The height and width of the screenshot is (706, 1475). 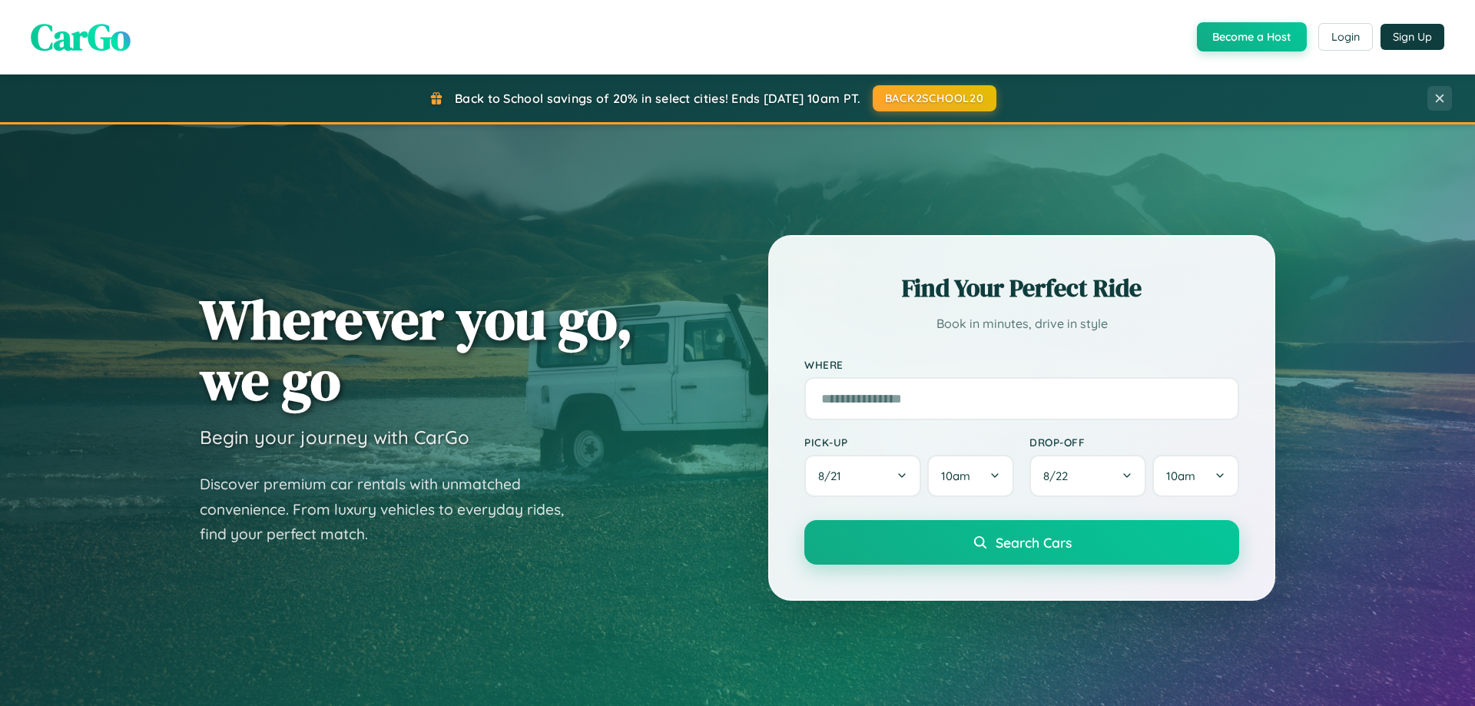 What do you see at coordinates (1022, 288) in the screenshot?
I see `h2: Find Your Perfect Ride` at bounding box center [1022, 288].